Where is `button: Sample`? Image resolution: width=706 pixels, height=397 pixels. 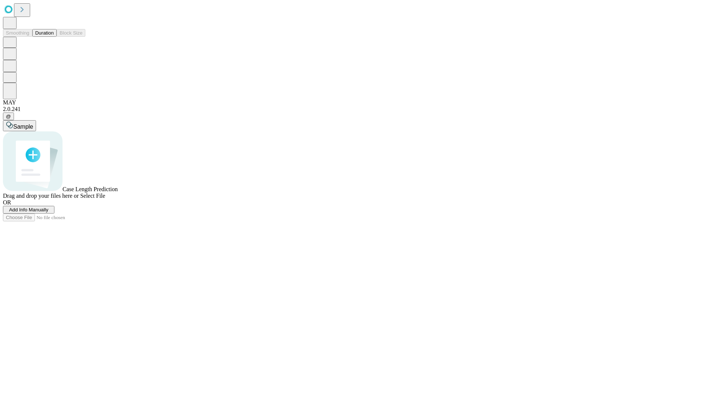 button: Sample is located at coordinates (19, 126).